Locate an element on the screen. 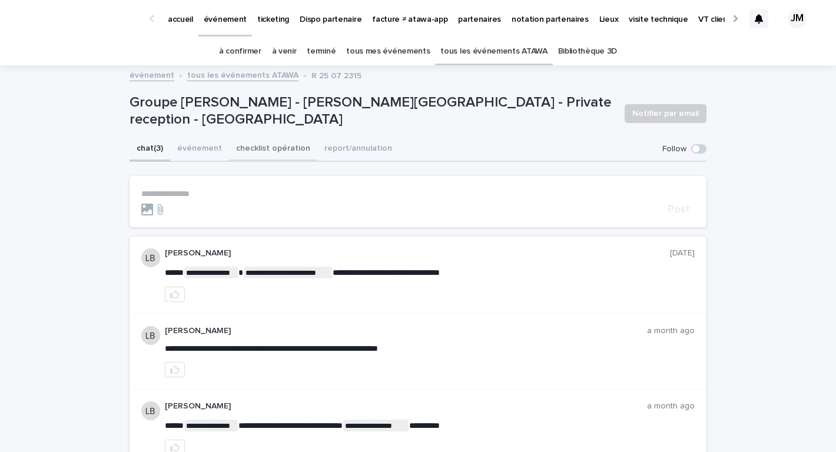  button: événement is located at coordinates (200, 150).